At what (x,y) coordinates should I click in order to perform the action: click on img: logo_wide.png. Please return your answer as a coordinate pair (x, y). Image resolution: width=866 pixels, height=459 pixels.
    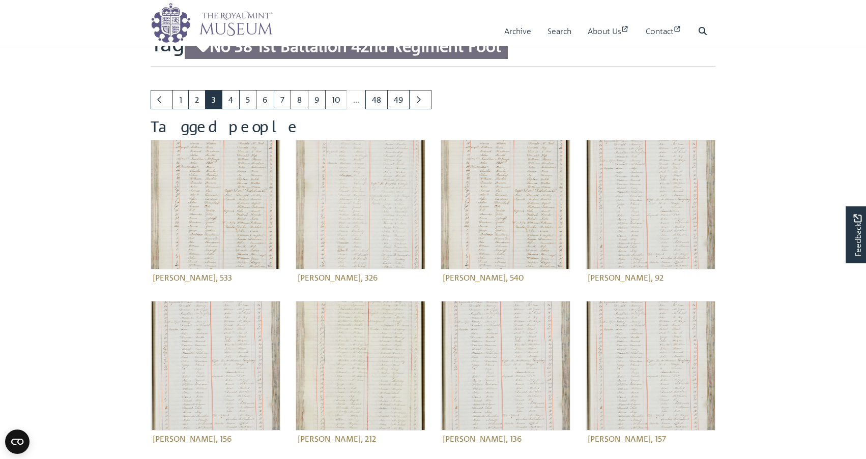
    Looking at the image, I should click on (212, 23).